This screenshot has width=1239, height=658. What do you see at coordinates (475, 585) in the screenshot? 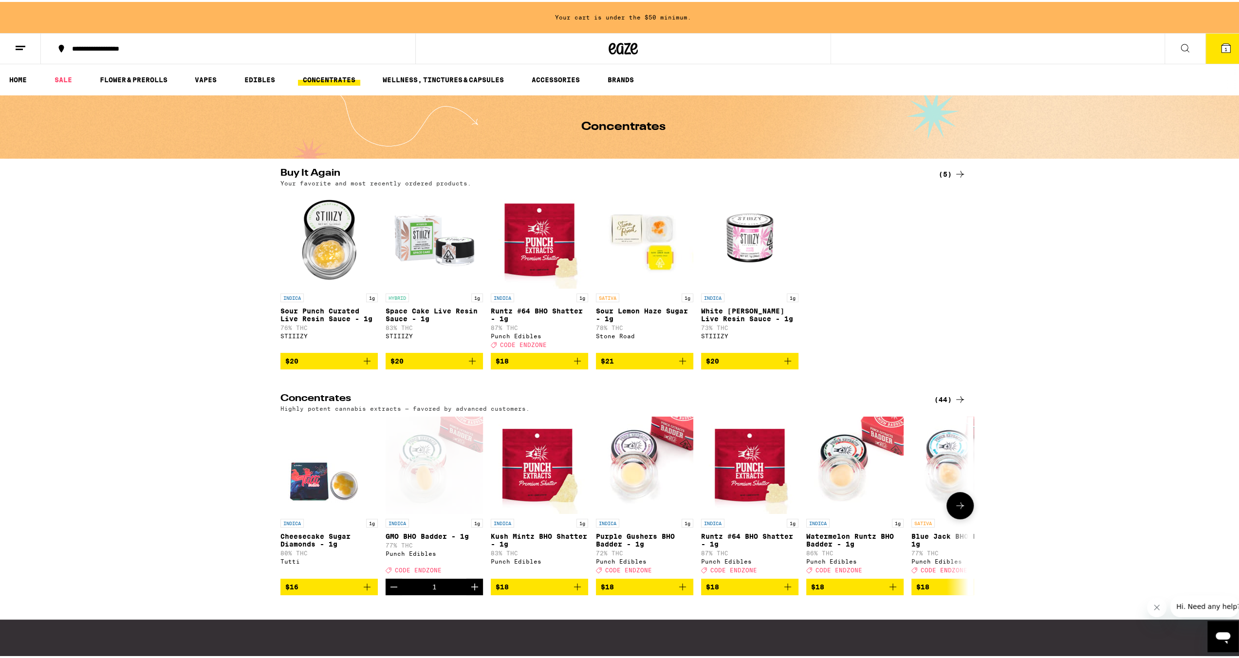
I see `button: Increment` at bounding box center [475, 585].